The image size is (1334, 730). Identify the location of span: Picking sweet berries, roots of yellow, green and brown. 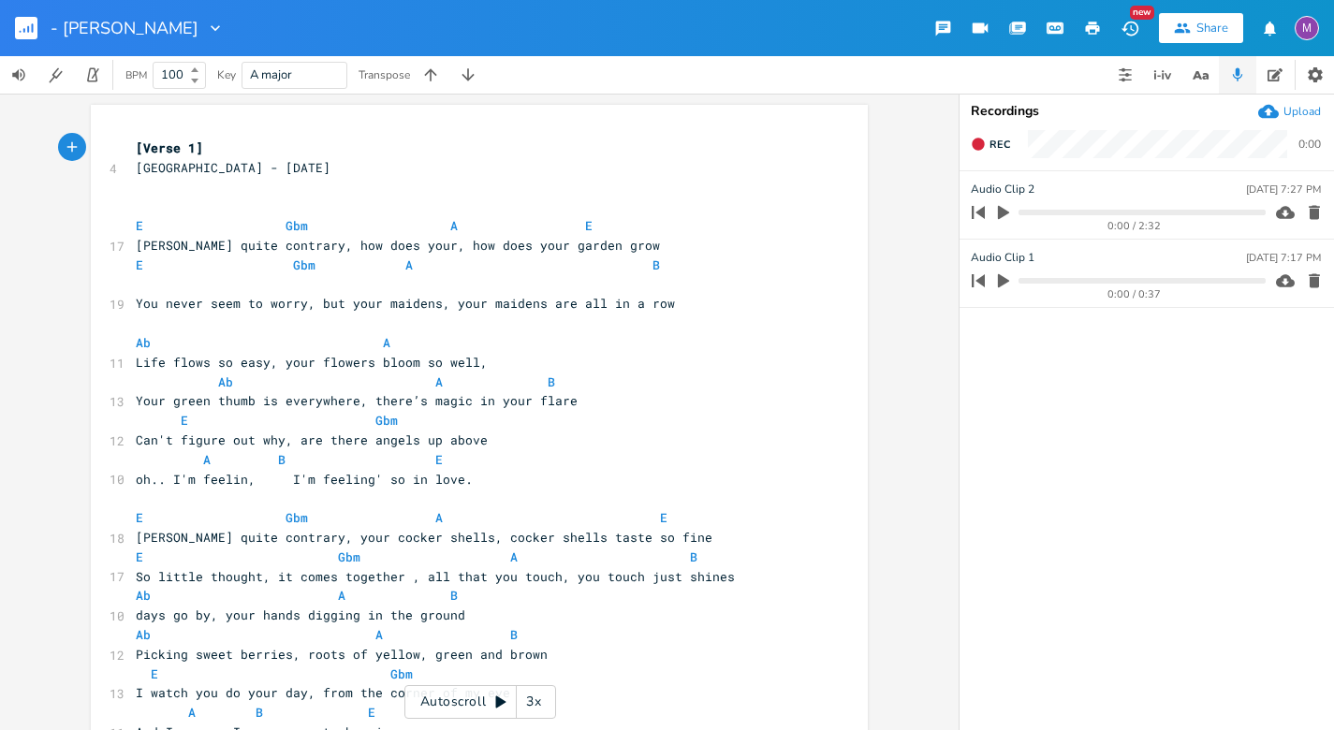
(342, 654).